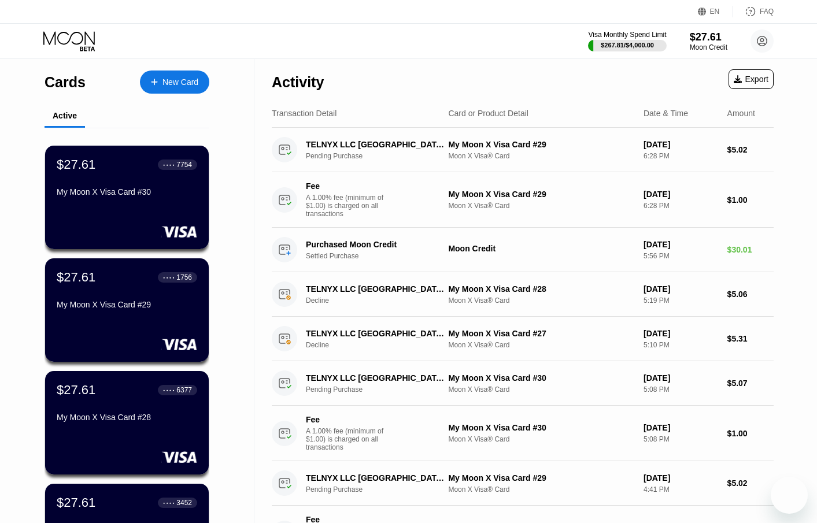 The image size is (817, 523). I want to click on div: Activity, so click(298, 82).